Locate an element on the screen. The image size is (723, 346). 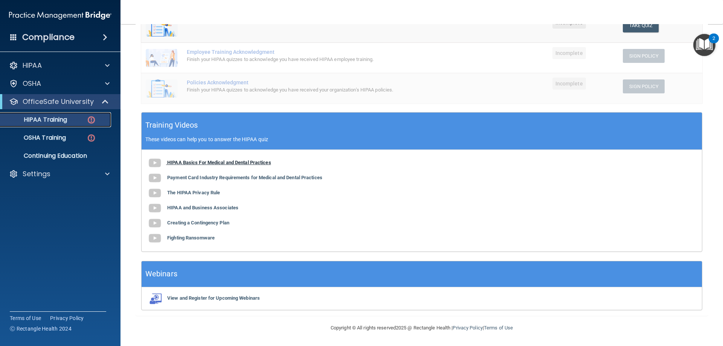
h5: Webinars is located at coordinates (161, 274).